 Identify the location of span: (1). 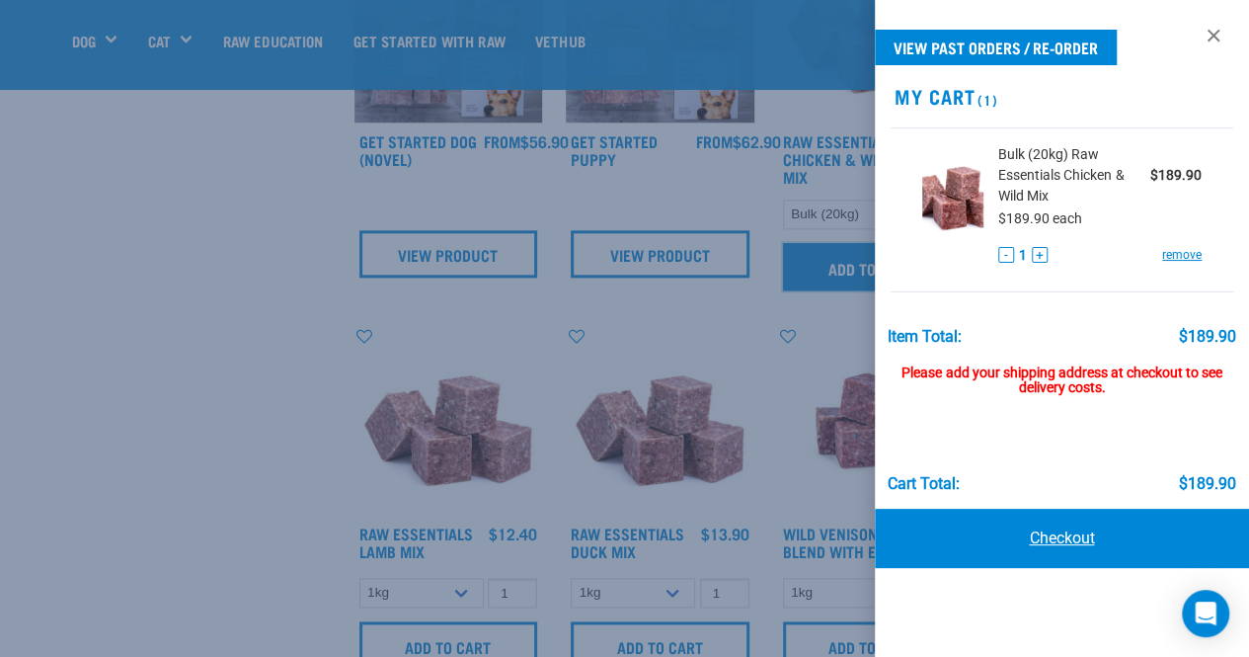
(986, 99).